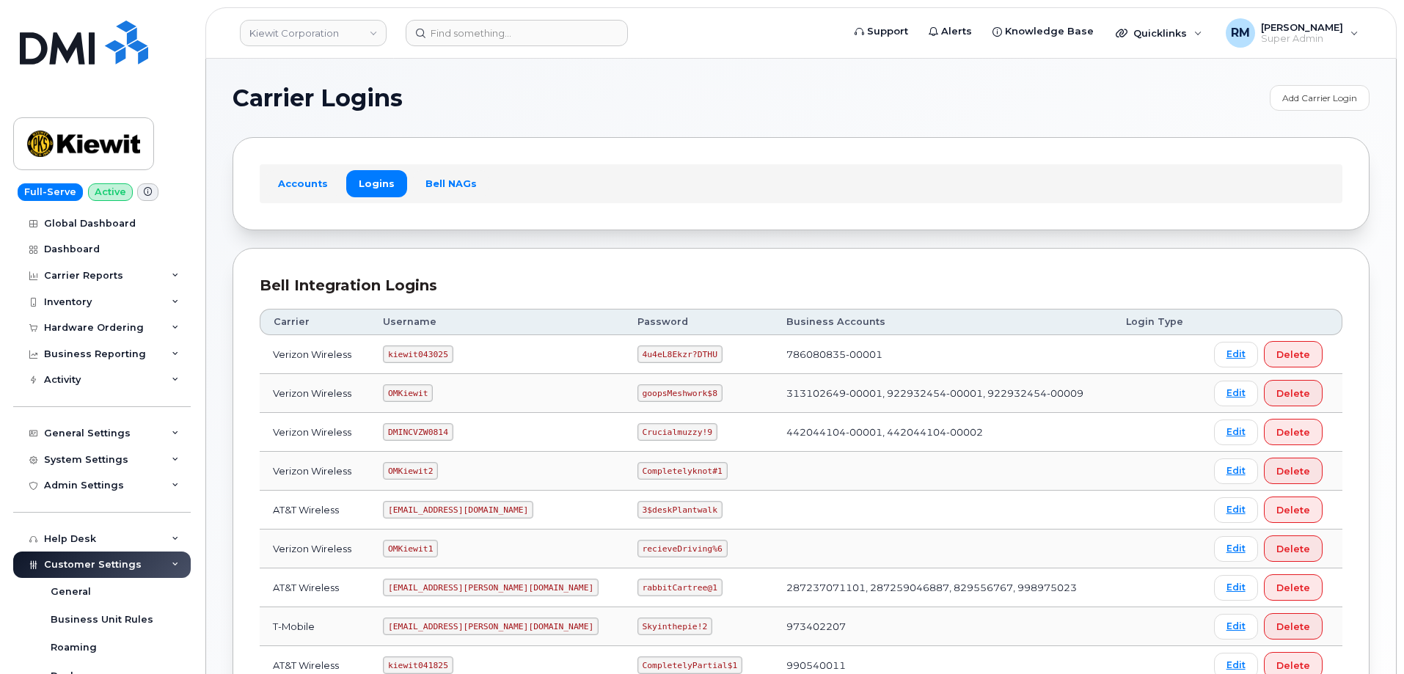 Image resolution: width=1404 pixels, height=674 pixels. What do you see at coordinates (497, 322) in the screenshot?
I see `th: Username` at bounding box center [497, 322].